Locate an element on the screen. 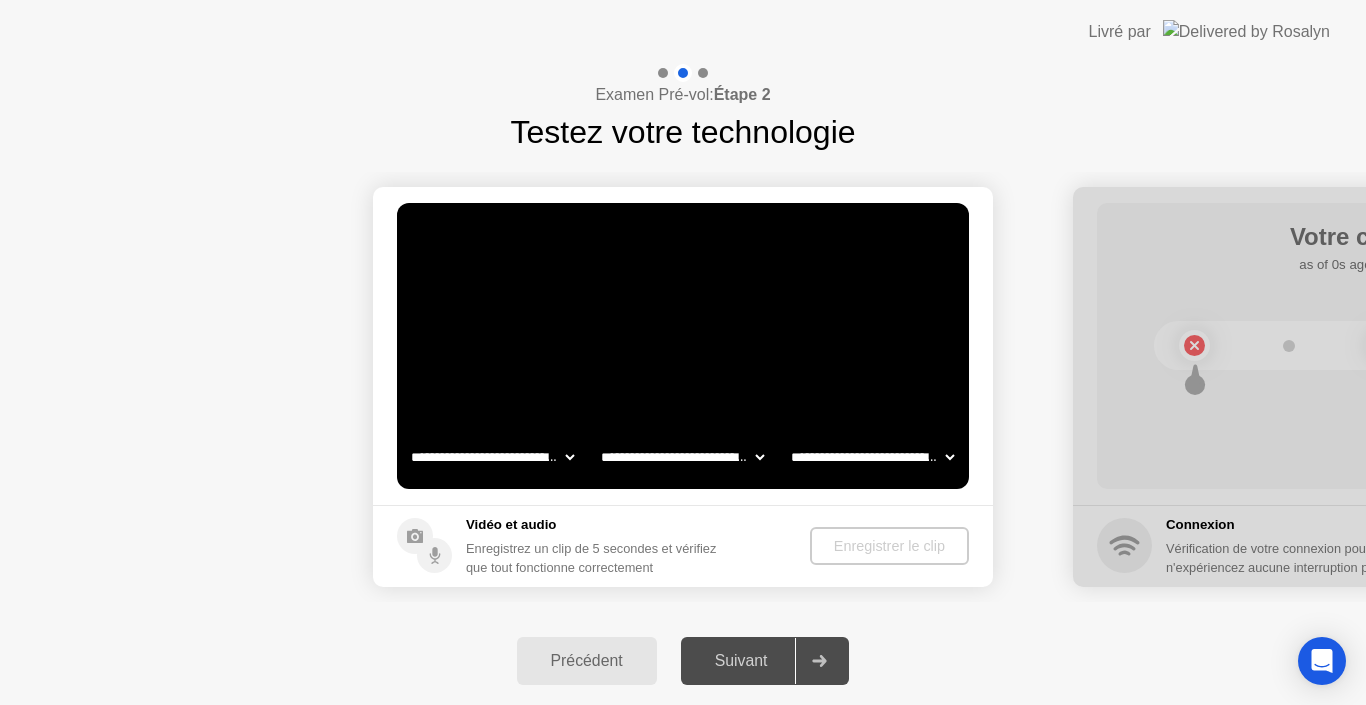  img: Delivered by Rosalyn is located at coordinates (1246, 31).